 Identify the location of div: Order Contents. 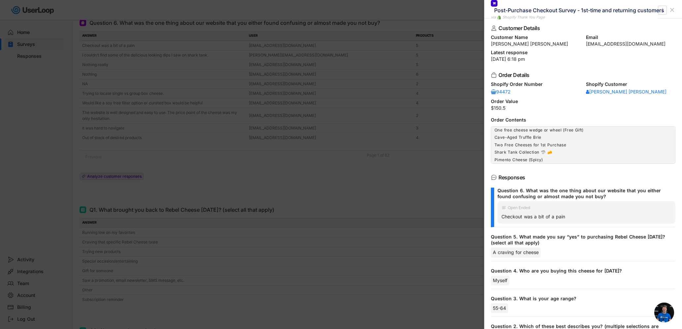
(583, 120).